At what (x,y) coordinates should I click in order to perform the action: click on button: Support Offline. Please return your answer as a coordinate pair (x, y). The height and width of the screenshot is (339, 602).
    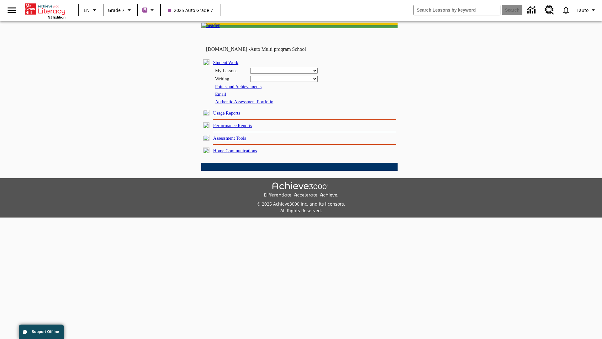
    Looking at the image, I should click on (41, 331).